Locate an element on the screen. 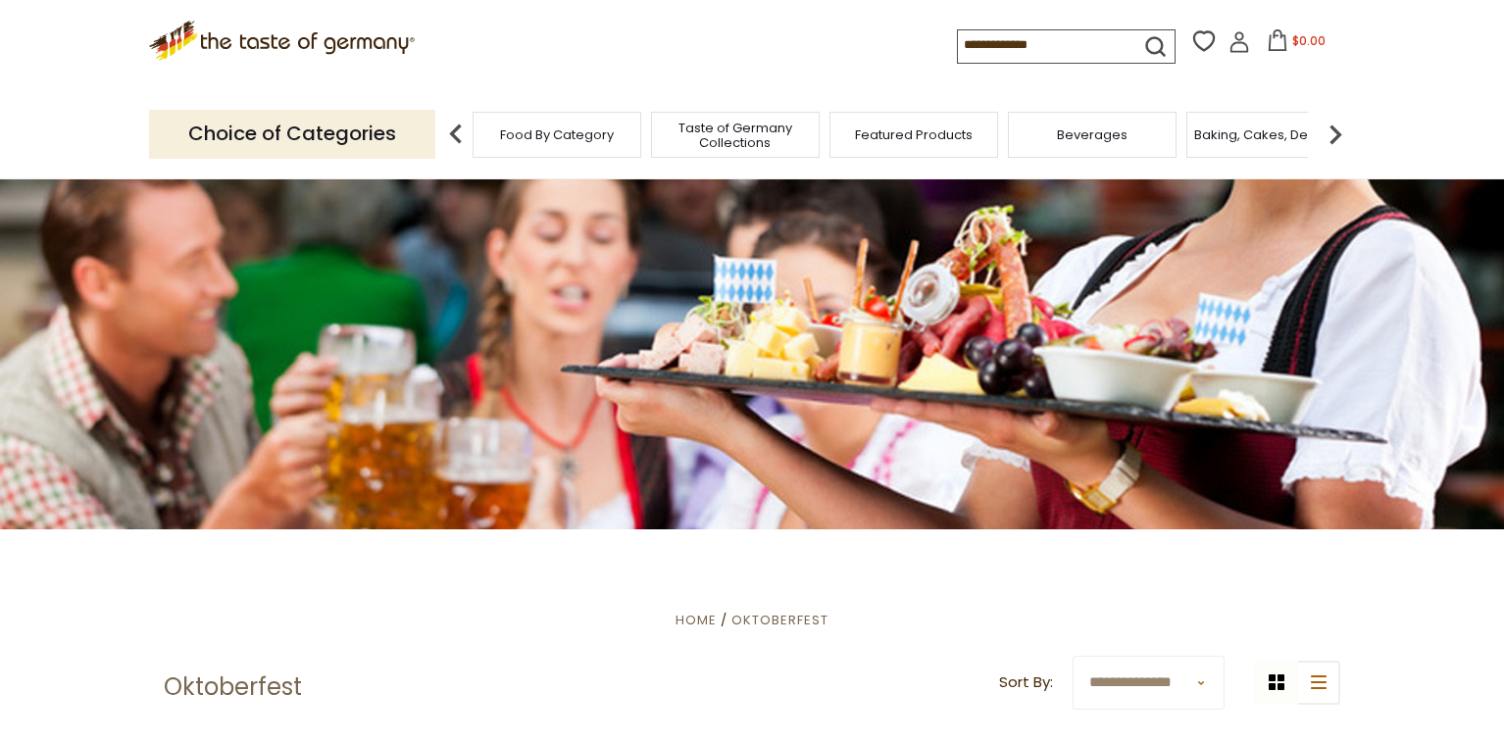 This screenshot has width=1504, height=743. a: Food By Category is located at coordinates (557, 134).